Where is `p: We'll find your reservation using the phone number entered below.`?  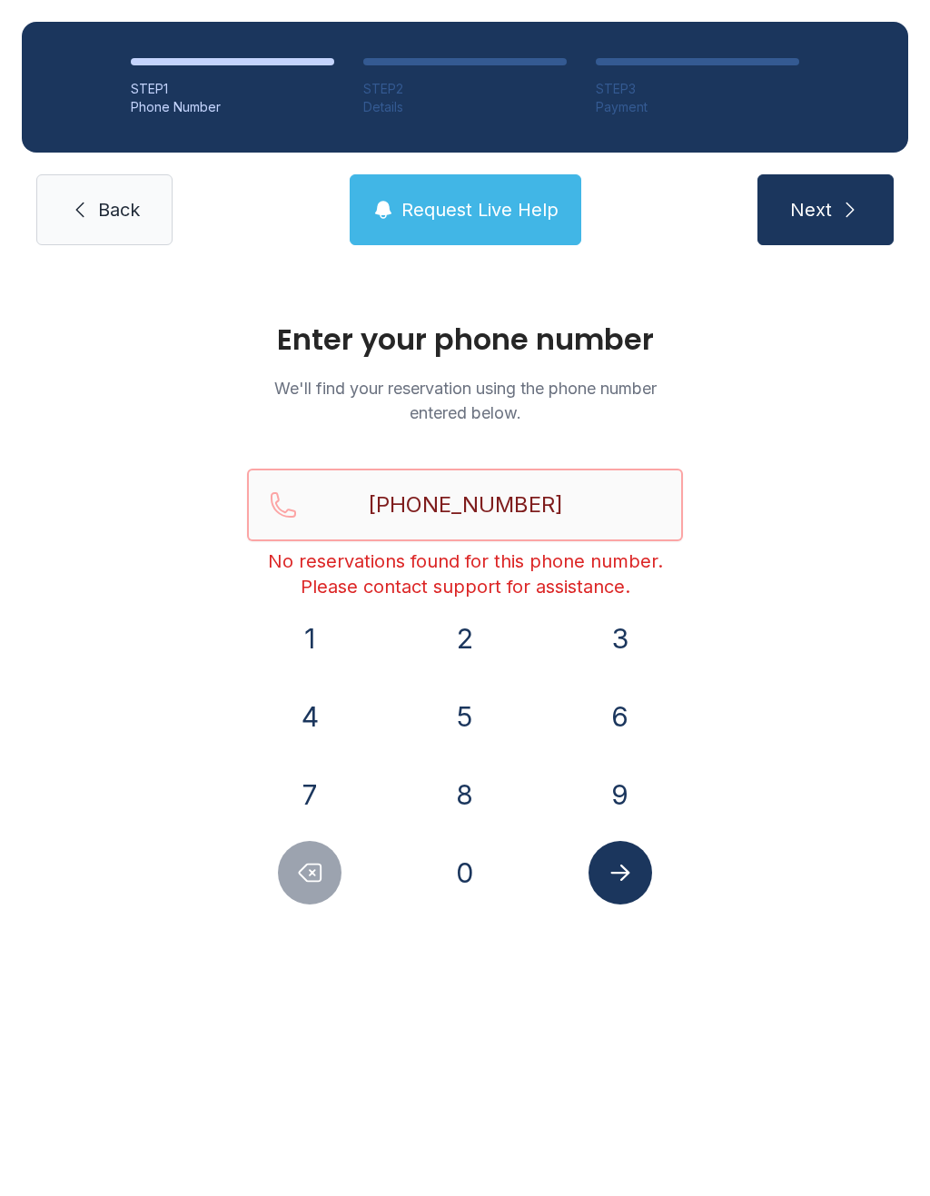
p: We'll find your reservation using the phone number entered below. is located at coordinates (465, 401).